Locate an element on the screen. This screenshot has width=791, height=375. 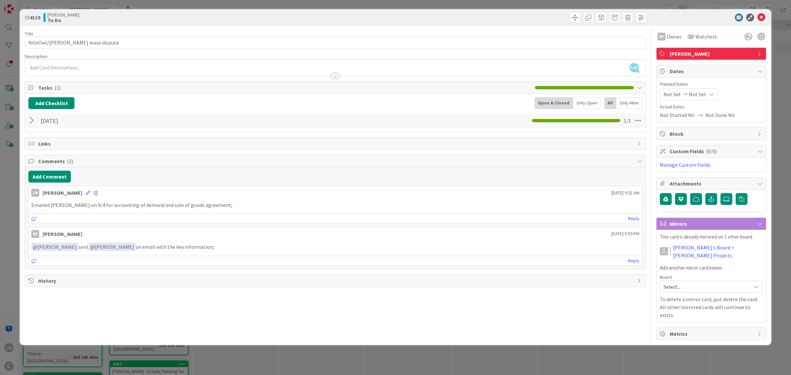
span: Owner is located at coordinates (674, 37).